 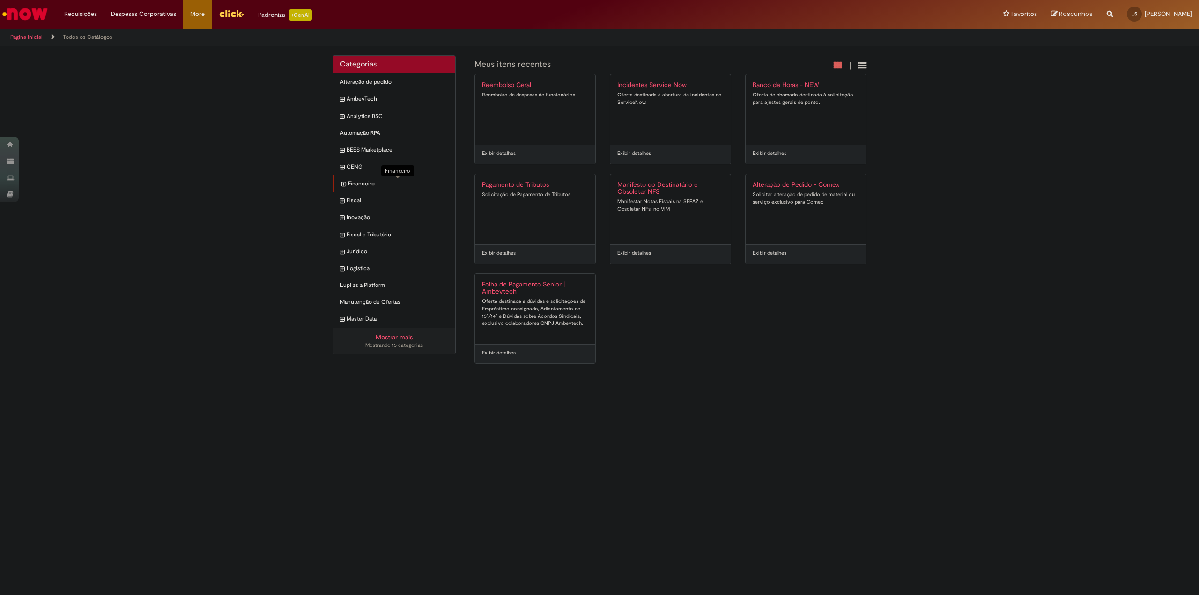 I want to click on a: Banco de Horas - NEW Oferta de chamado destinada à solicitação para ajustes gerais de ponto., so click(x=805, y=110).